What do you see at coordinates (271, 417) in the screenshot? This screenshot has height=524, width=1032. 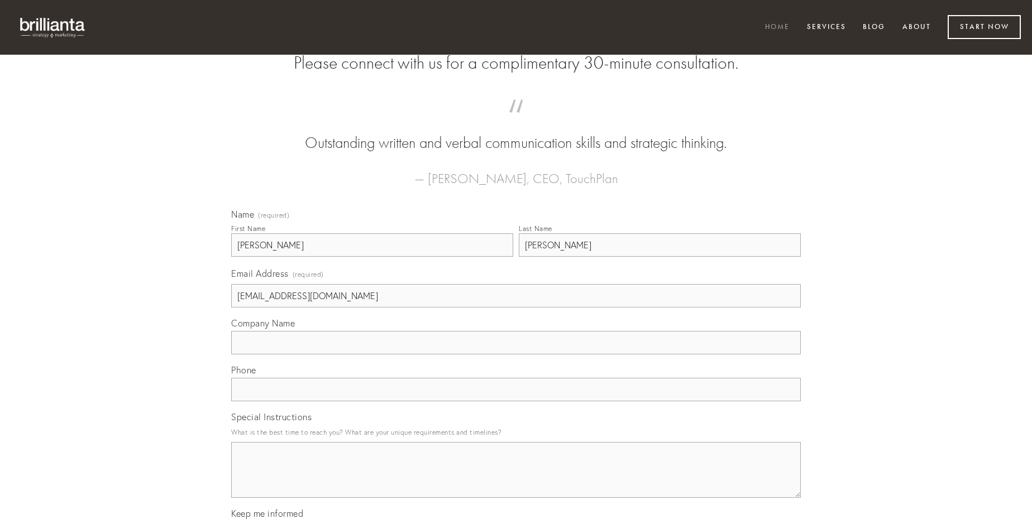 I see `span: Special Instructions` at bounding box center [271, 417].